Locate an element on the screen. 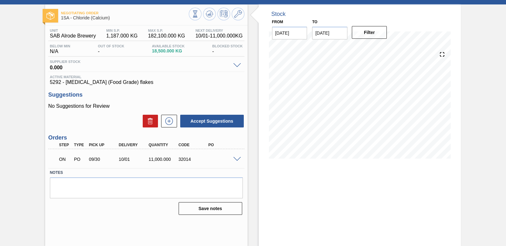  div: Stock is located at coordinates (278, 14).